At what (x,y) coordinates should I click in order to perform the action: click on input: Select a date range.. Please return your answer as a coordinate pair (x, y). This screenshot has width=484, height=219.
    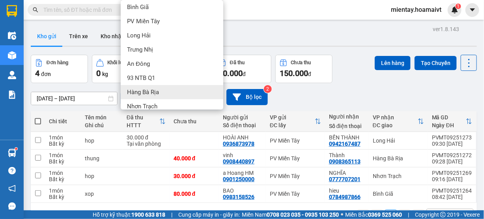
    Looking at the image, I should click on (74, 99).